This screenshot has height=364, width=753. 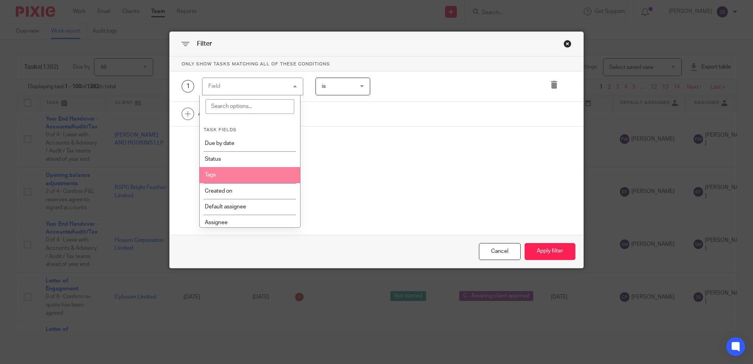 I want to click on button: Apply filter, so click(x=550, y=251).